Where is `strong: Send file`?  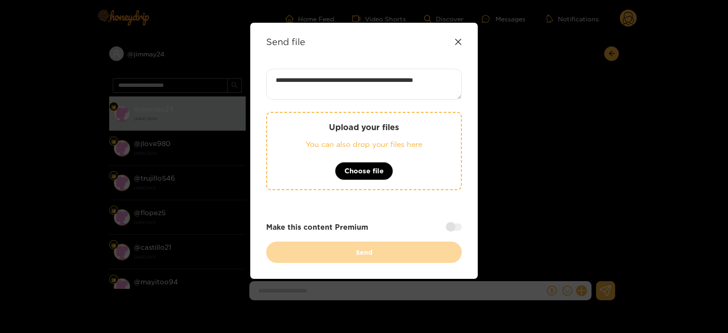
strong: Send file is located at coordinates (286, 41).